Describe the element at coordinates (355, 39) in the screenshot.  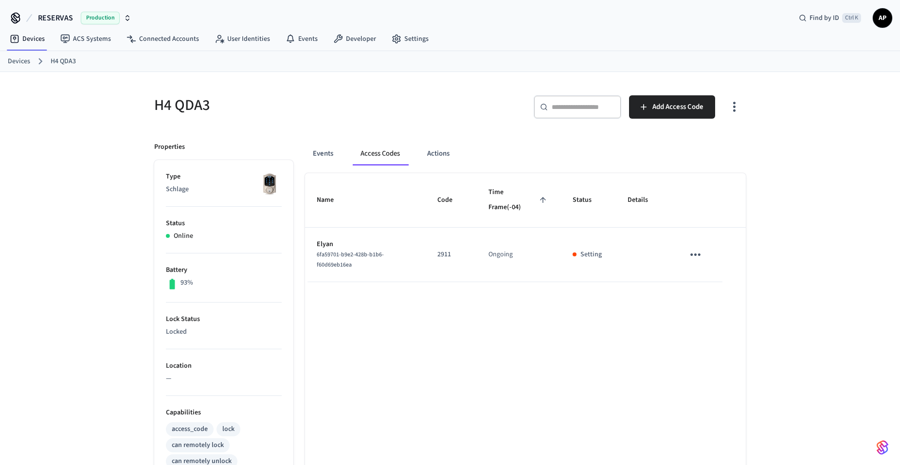
I see `a: Developer` at that location.